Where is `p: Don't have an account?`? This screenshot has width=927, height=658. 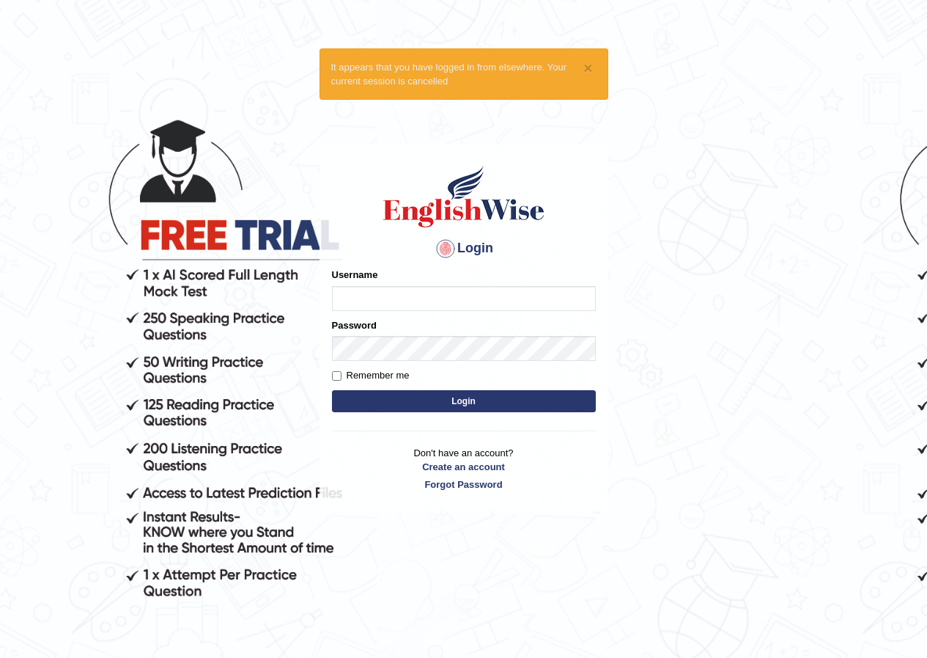 p: Don't have an account? is located at coordinates (464, 468).